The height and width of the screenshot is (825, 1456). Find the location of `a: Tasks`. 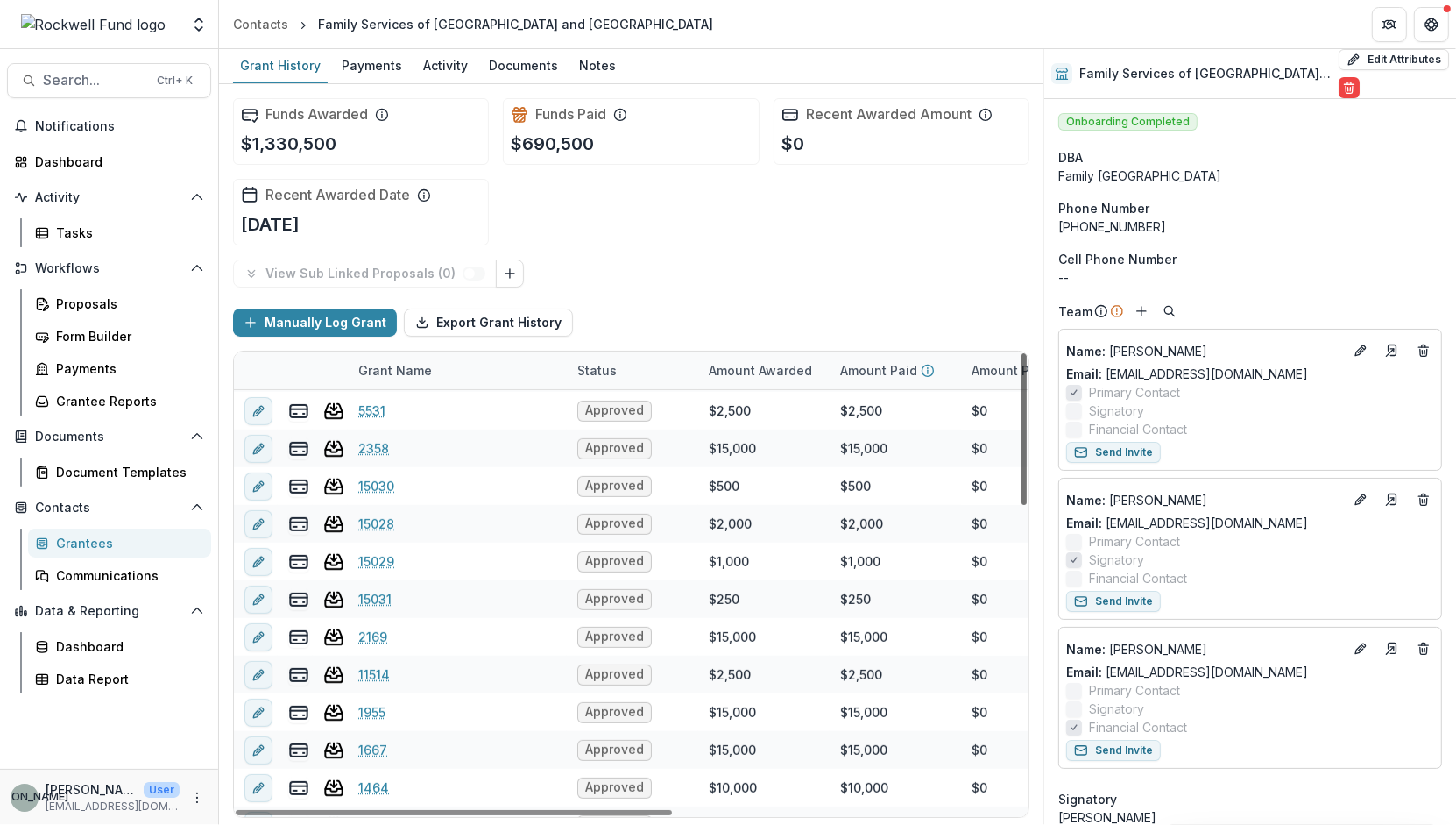

a: Tasks is located at coordinates (120, 233).